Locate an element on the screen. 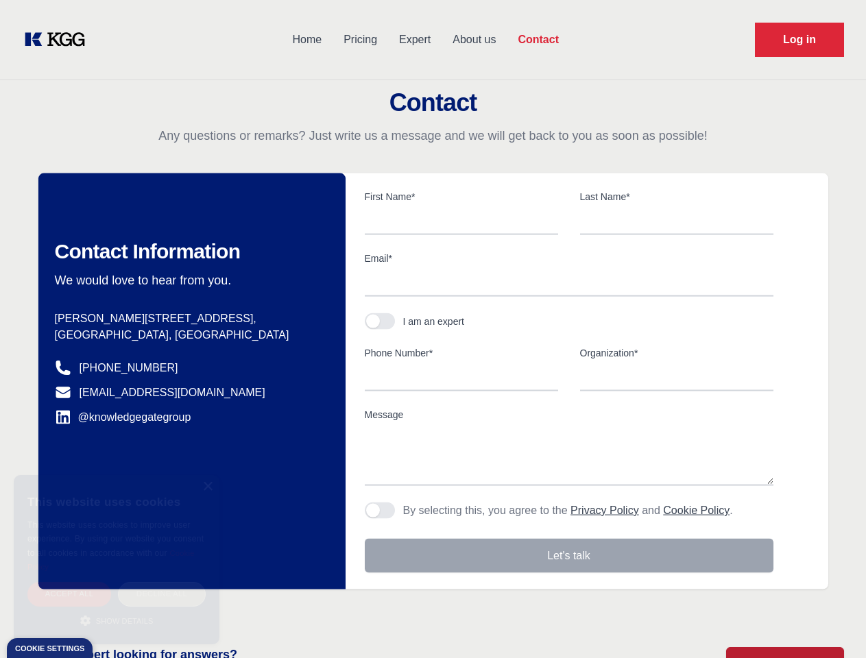  div: I am an expert is located at coordinates (434, 321).